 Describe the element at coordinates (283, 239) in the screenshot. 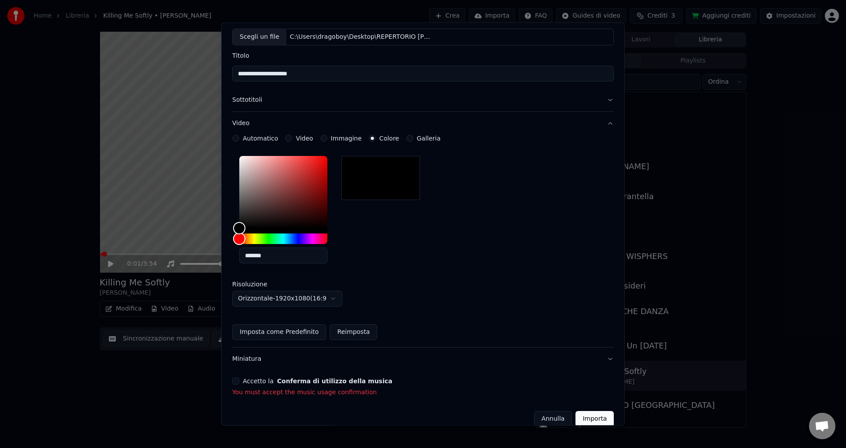

I see `div: Hue` at that location.